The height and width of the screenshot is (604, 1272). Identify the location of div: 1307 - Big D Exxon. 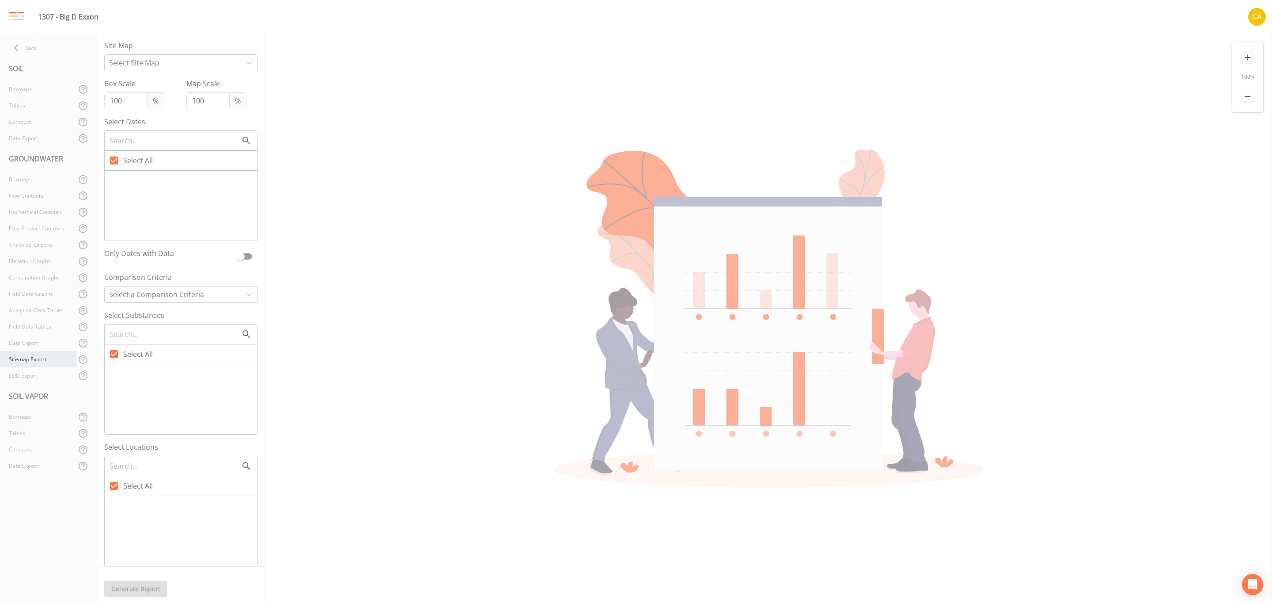
(68, 17).